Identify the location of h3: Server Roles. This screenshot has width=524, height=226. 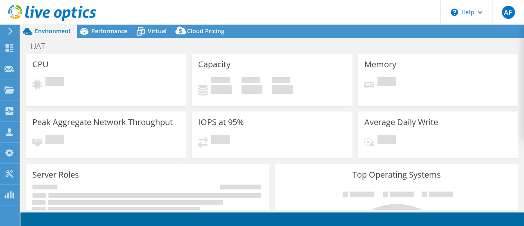
(56, 174).